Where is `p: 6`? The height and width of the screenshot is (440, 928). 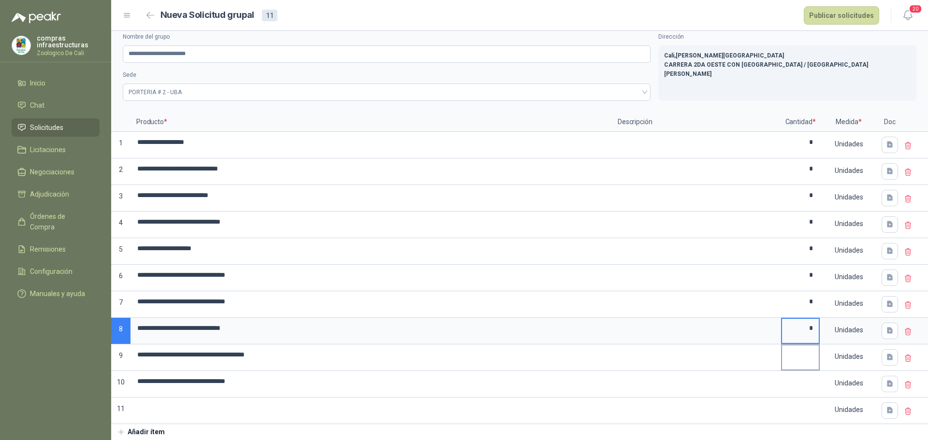
p: 6 is located at coordinates (121, 278).